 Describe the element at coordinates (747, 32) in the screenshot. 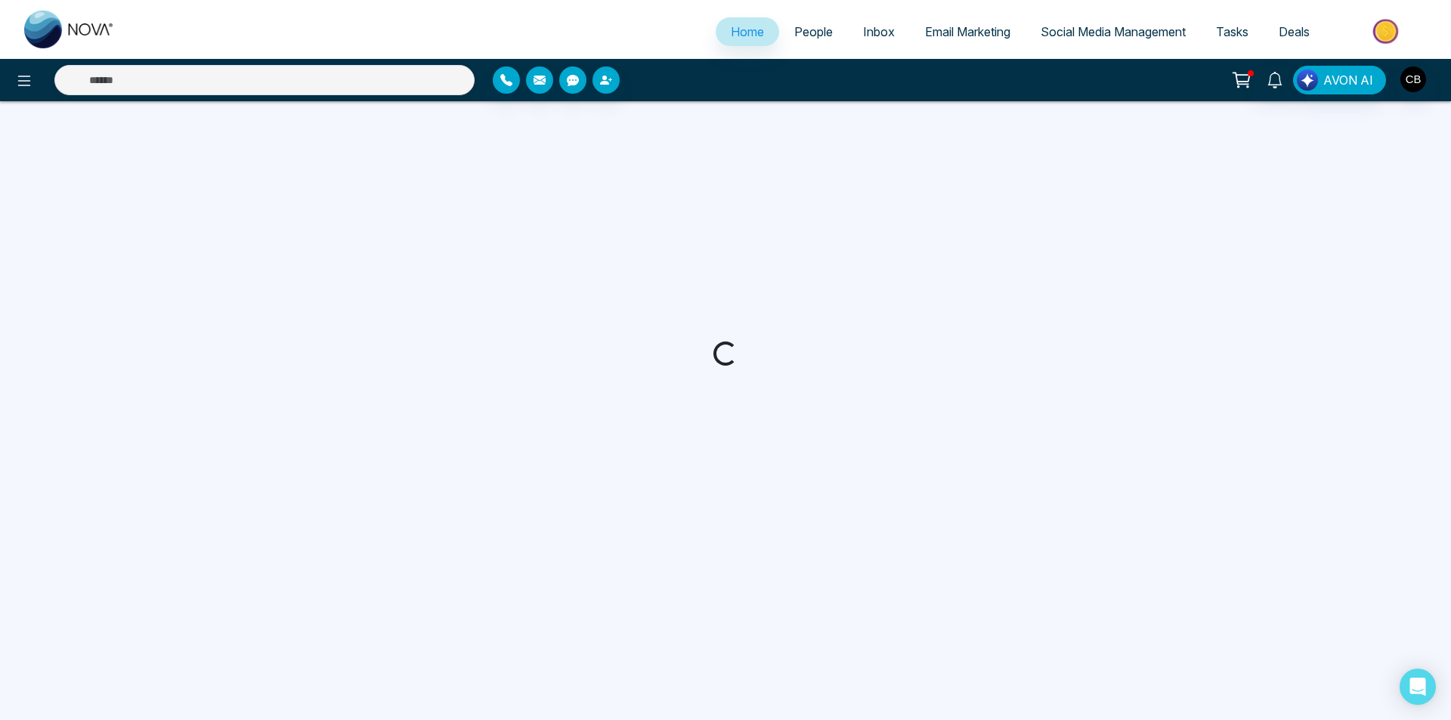

I see `a: Home` at that location.